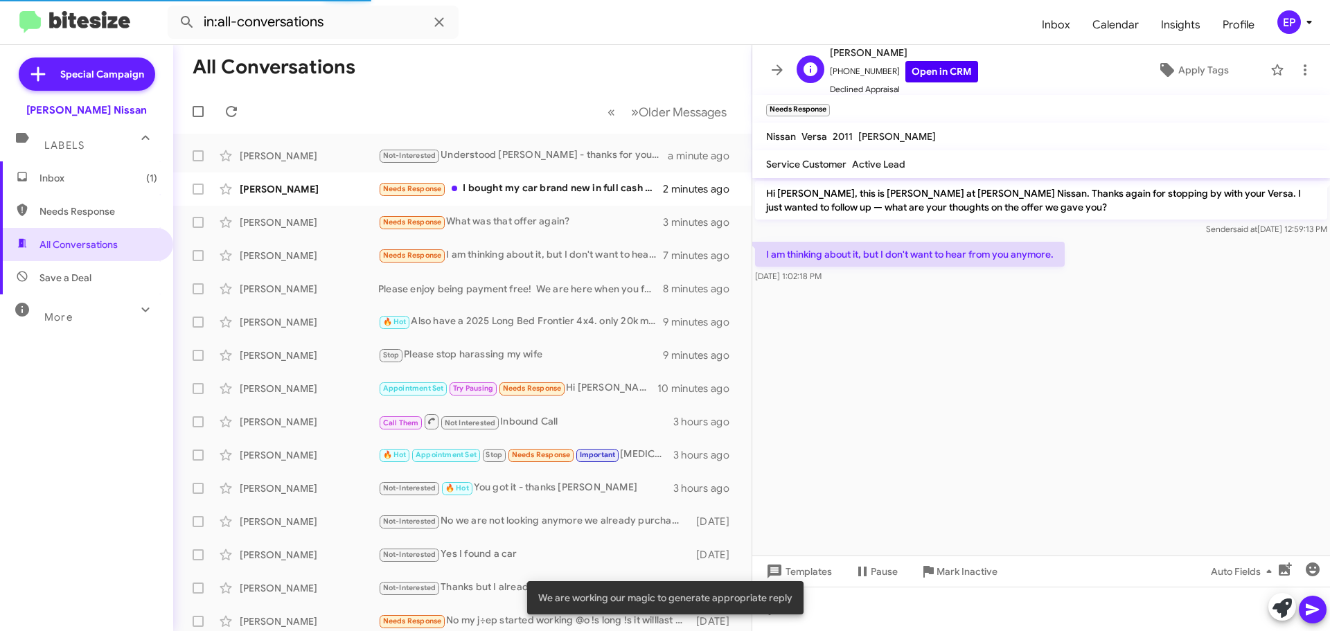 The height and width of the screenshot is (631, 1330). Describe the element at coordinates (665, 598) in the screenshot. I see `span: We are working our magic to generate appropriate reply` at that location.